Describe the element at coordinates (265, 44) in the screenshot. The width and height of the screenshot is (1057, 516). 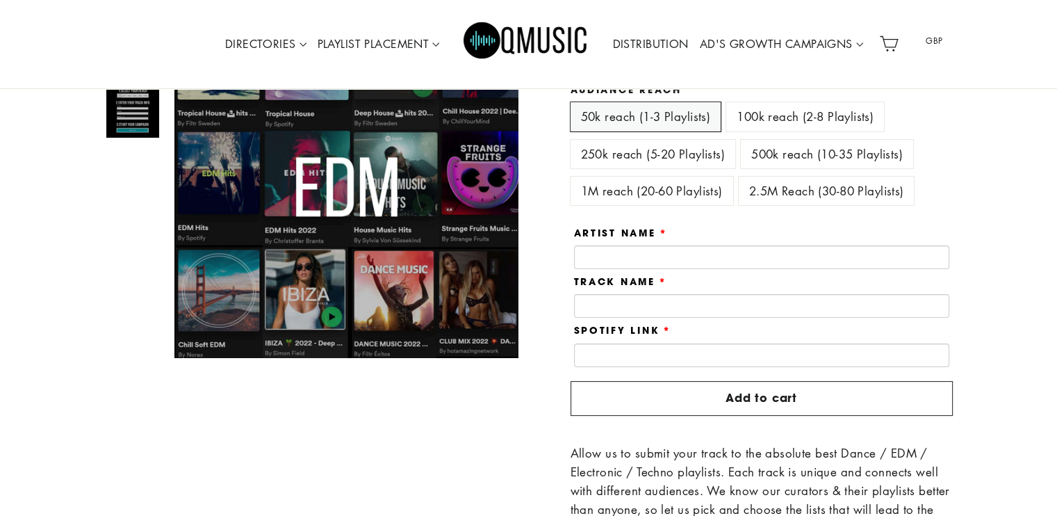
I see `a: DIRECTORIES` at that location.